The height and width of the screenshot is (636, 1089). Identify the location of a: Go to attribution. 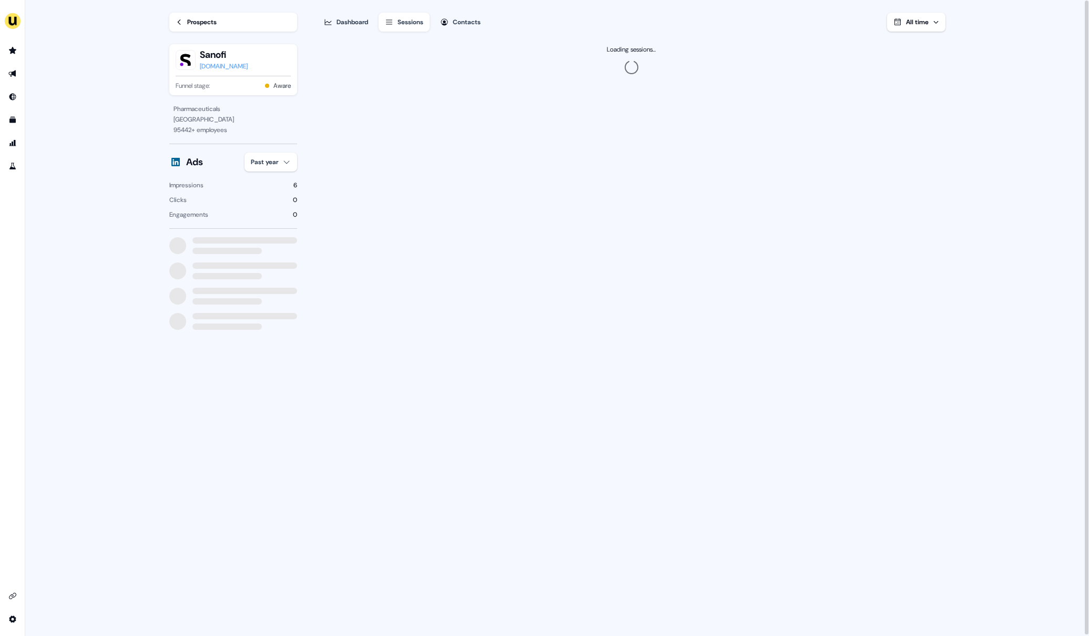
(13, 143).